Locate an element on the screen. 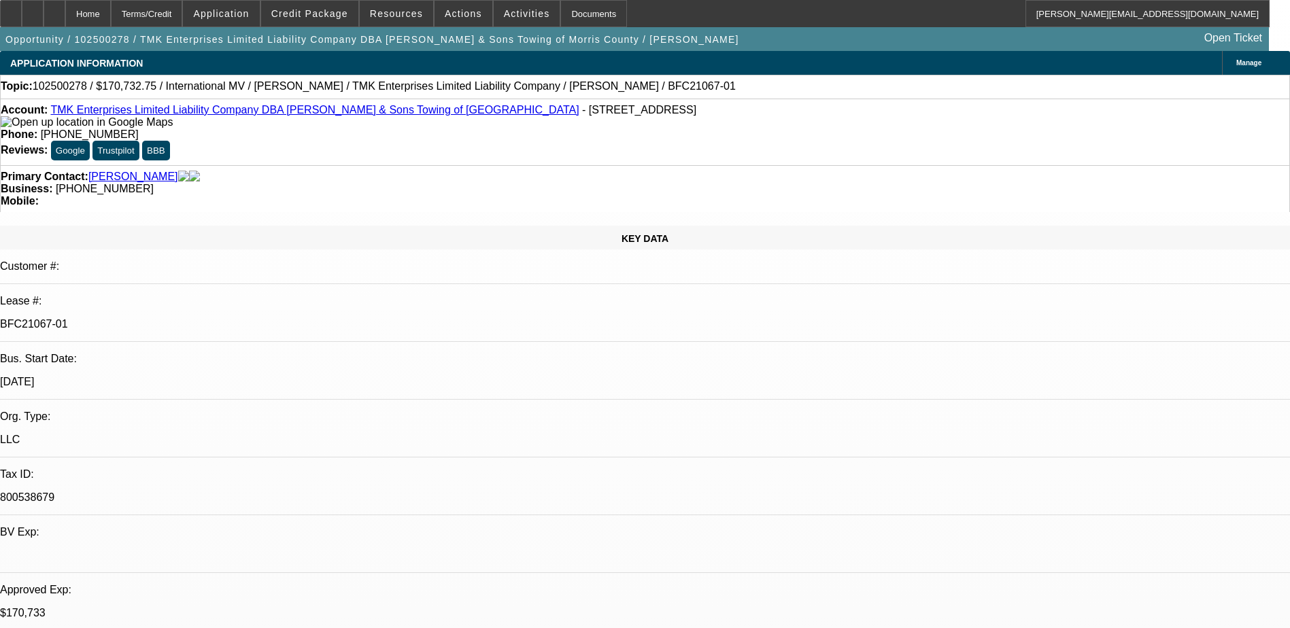 This screenshot has width=1290, height=628. a: View Google Maps is located at coordinates (86, 122).